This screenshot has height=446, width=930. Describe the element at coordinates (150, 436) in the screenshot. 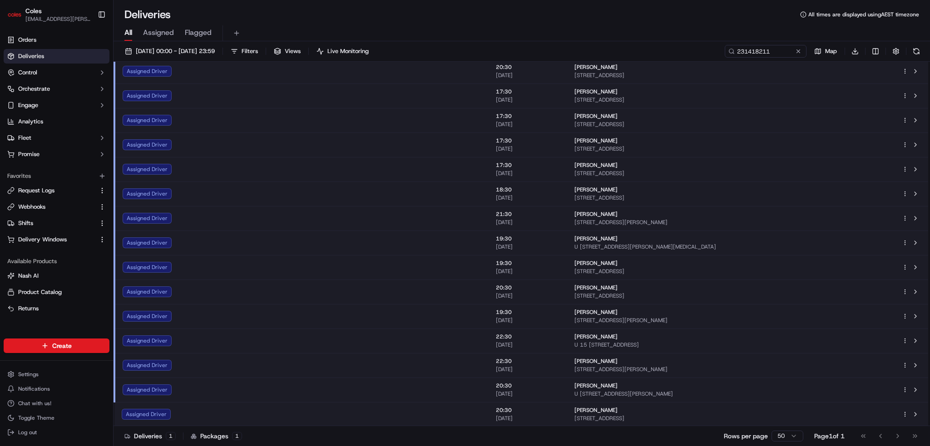

I see `div: Deliveries` at that location.